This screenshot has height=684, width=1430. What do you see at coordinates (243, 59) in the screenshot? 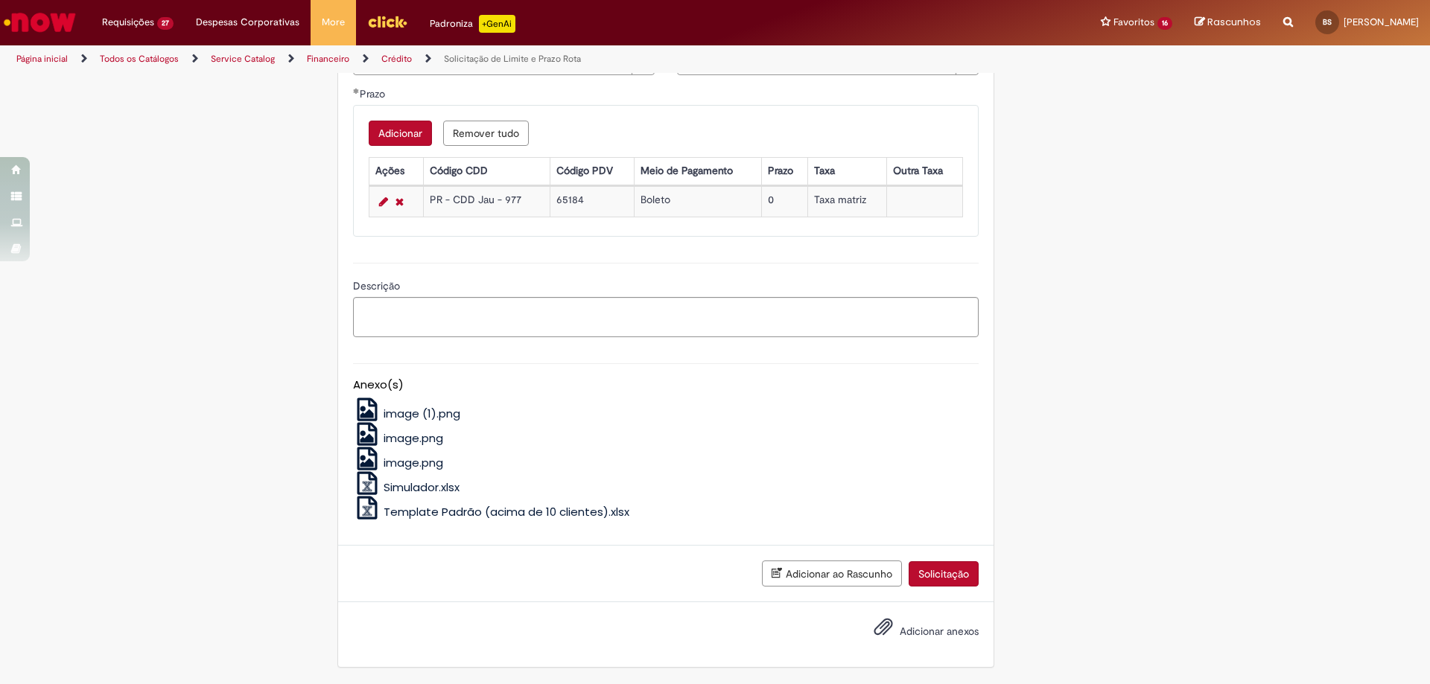
I see `a: Service Catalog` at bounding box center [243, 59].